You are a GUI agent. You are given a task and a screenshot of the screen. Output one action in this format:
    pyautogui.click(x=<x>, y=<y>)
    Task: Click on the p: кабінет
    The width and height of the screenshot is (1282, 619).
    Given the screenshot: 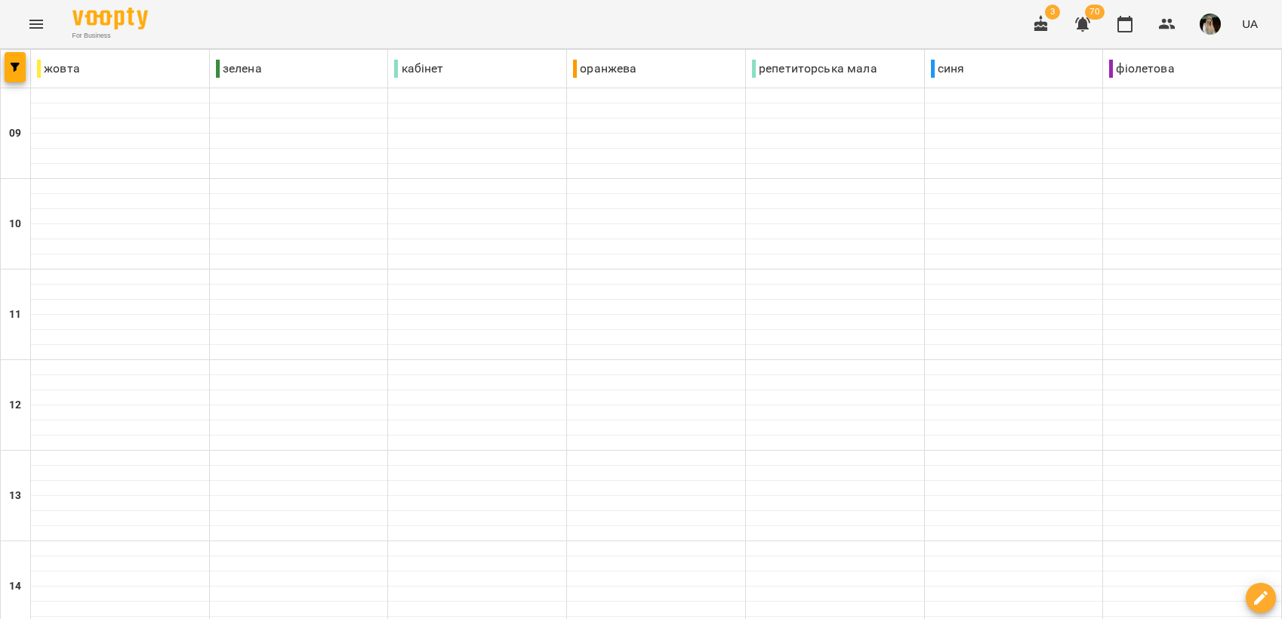 What is the action you would take?
    pyautogui.click(x=418, y=69)
    